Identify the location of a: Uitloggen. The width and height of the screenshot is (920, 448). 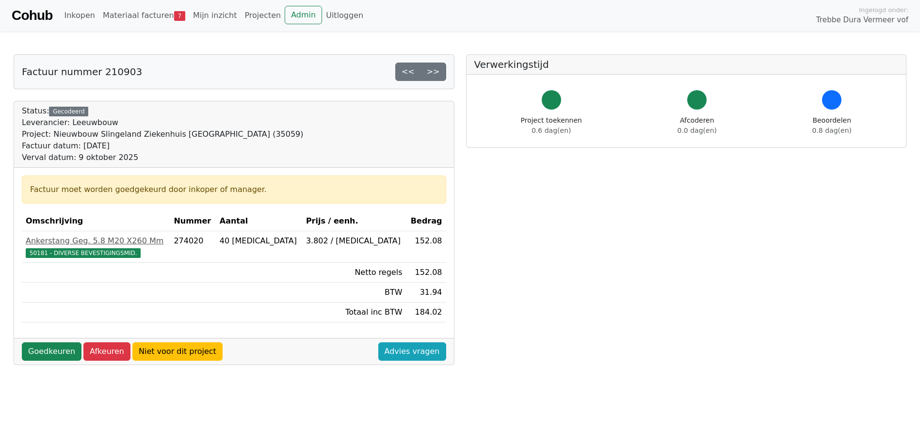
(344, 16).